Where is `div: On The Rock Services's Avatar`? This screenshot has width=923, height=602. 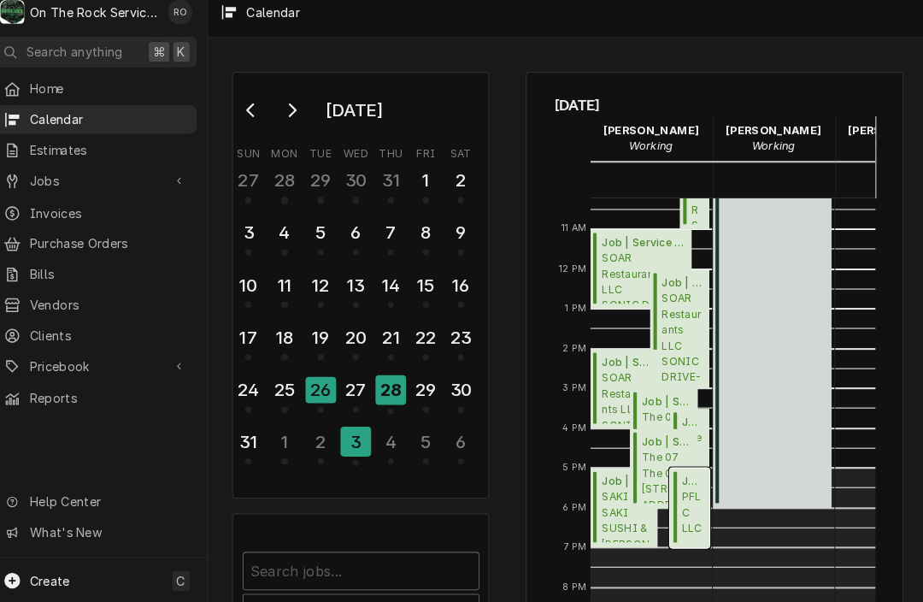
div: On The Rock Services's Avatar is located at coordinates (27, 24).